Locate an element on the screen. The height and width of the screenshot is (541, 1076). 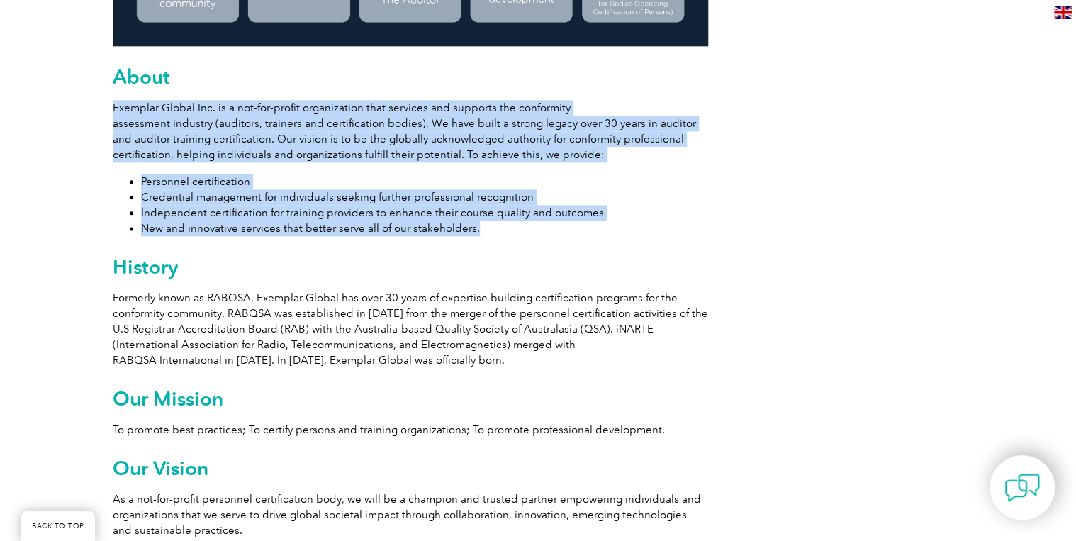
h2: Our Mission is located at coordinates (410, 398).